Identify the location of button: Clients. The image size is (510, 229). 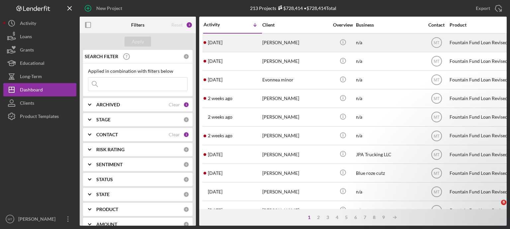
(40, 103).